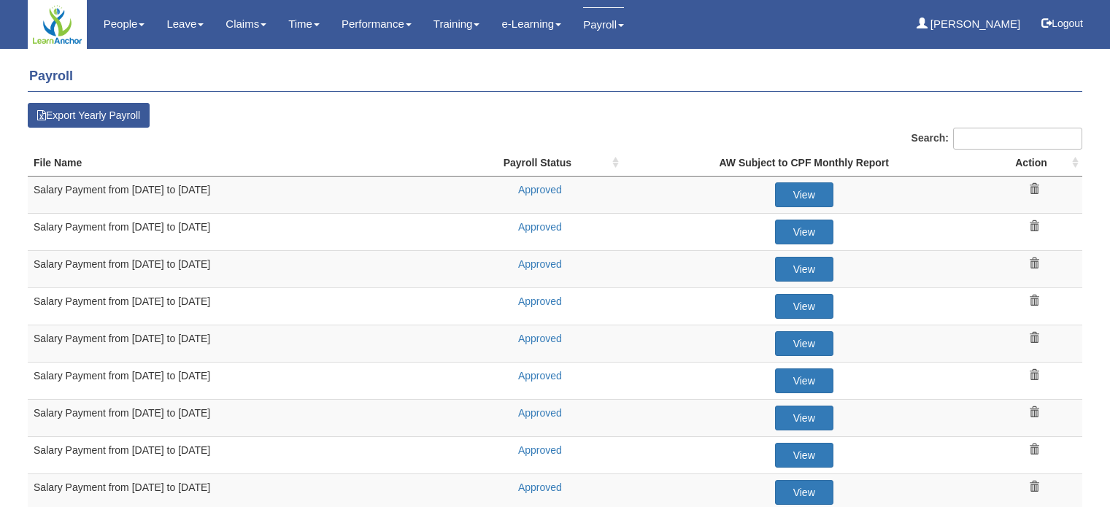 The image size is (1110, 507). I want to click on th: AW Subject to CPF Monthly Report, so click(803, 163).